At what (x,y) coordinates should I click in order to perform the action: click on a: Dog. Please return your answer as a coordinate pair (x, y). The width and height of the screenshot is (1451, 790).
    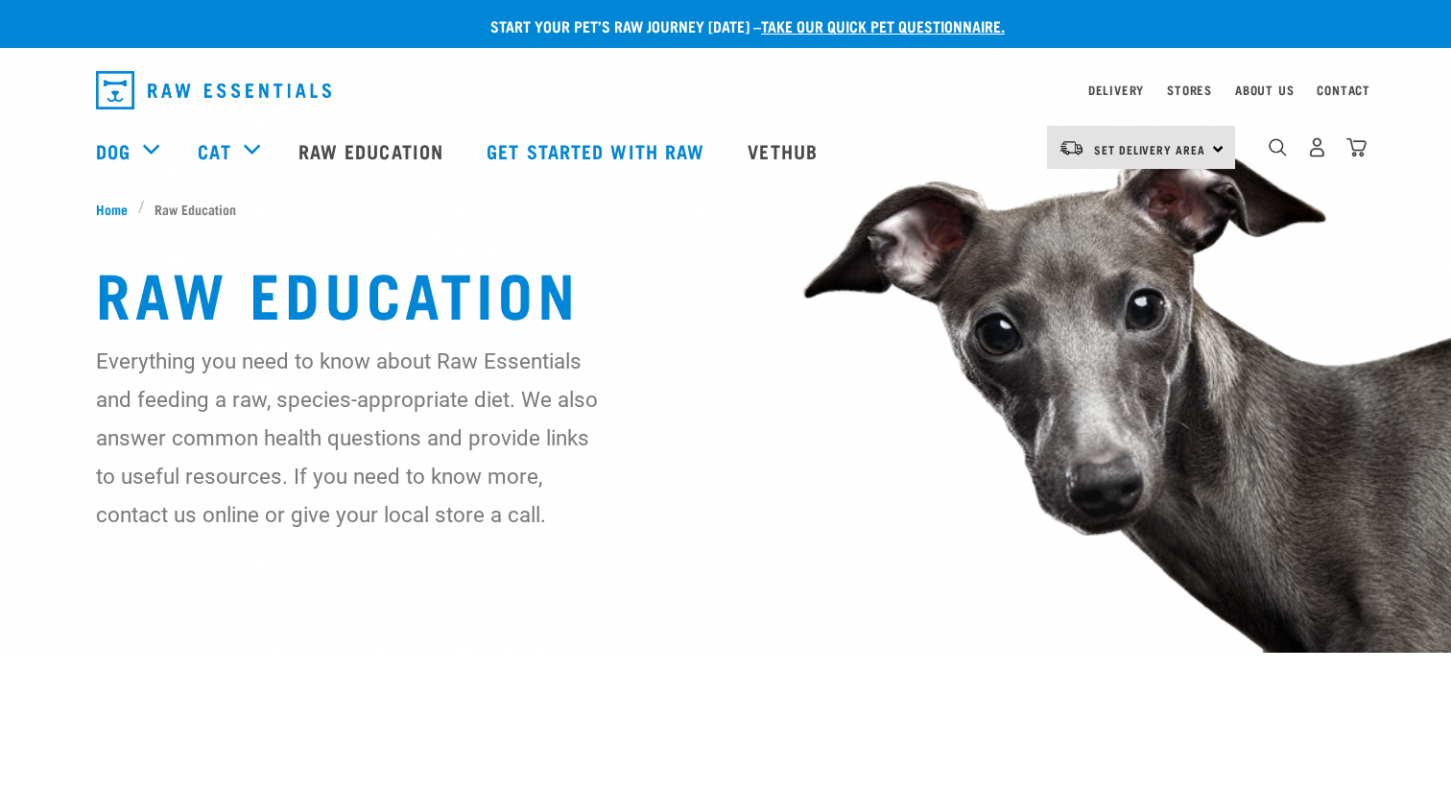
    Looking at the image, I should click on (113, 151).